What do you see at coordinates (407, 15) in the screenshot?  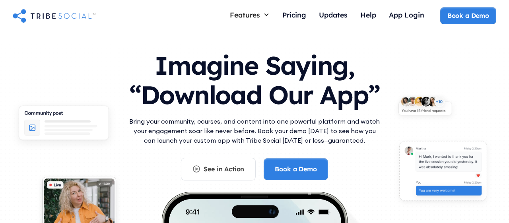 I see `div: App Login` at bounding box center [407, 15].